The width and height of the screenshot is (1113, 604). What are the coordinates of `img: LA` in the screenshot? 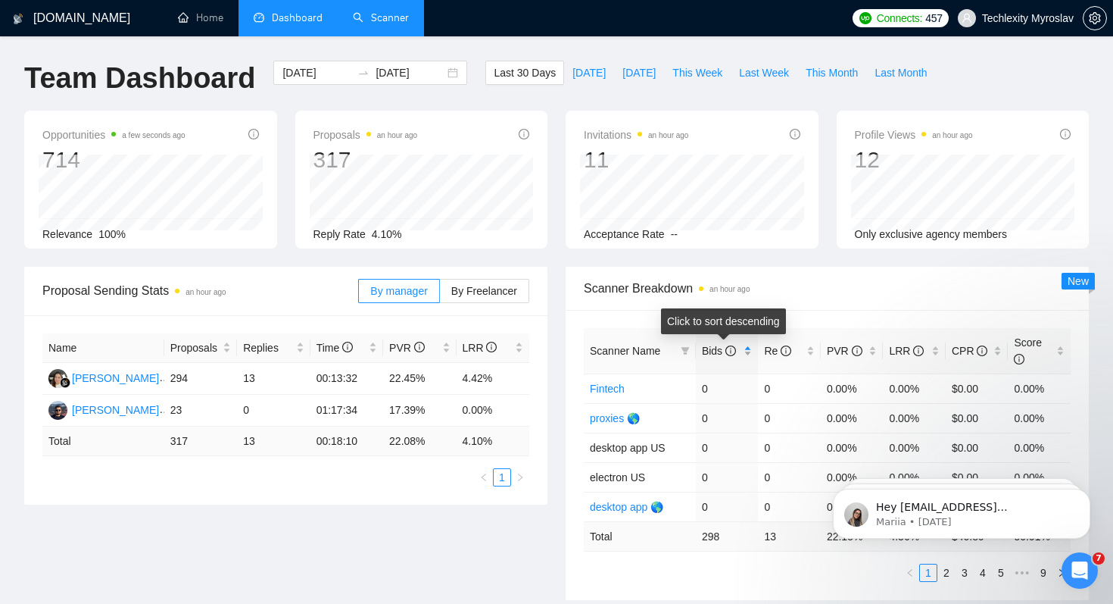 It's located at (58, 378).